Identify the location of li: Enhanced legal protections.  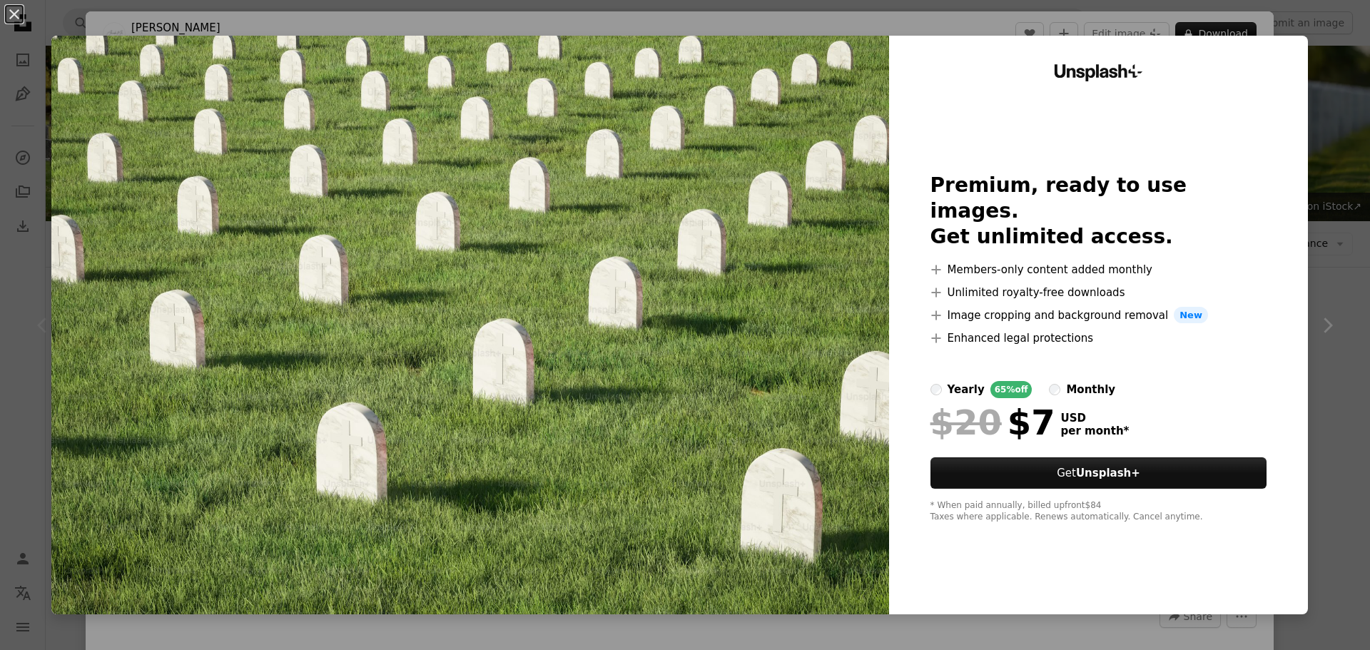
(1099, 338).